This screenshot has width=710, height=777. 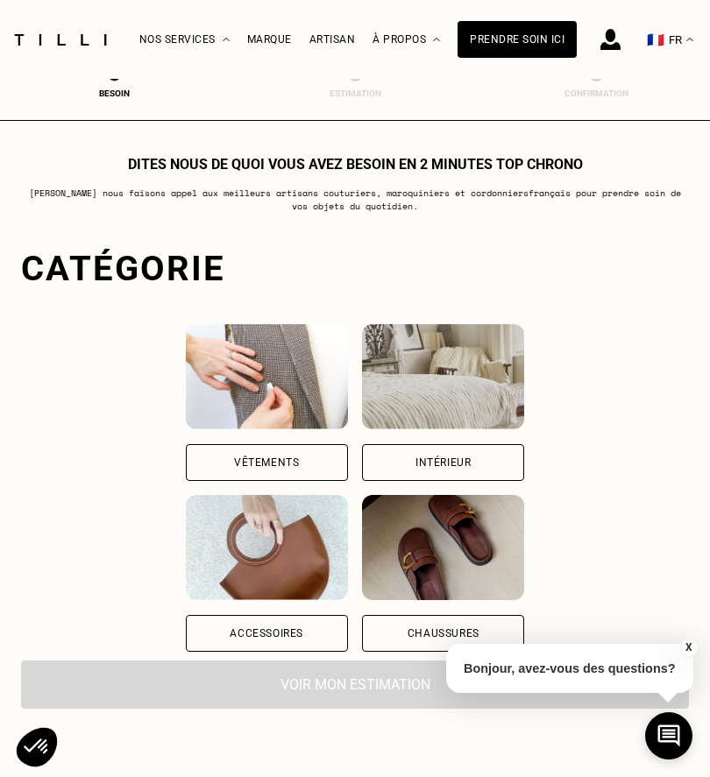 I want to click on div: Besoin, so click(x=114, y=93).